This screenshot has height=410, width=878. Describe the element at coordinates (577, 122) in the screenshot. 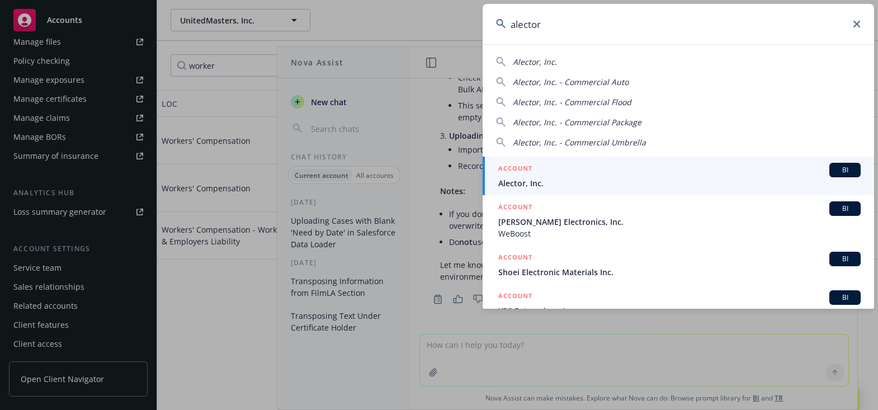

I see `span: Alector, Inc. - Commercial Package` at that location.